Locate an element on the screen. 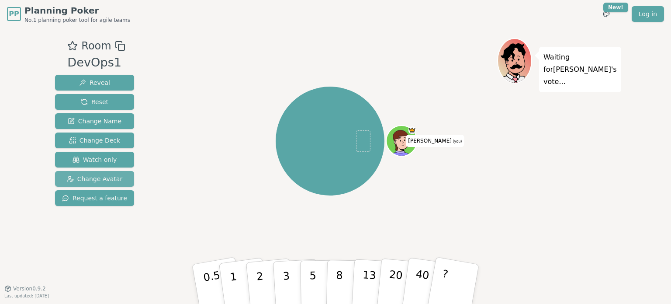 This screenshot has height=304, width=671. button: Change Deck is located at coordinates (94, 140).